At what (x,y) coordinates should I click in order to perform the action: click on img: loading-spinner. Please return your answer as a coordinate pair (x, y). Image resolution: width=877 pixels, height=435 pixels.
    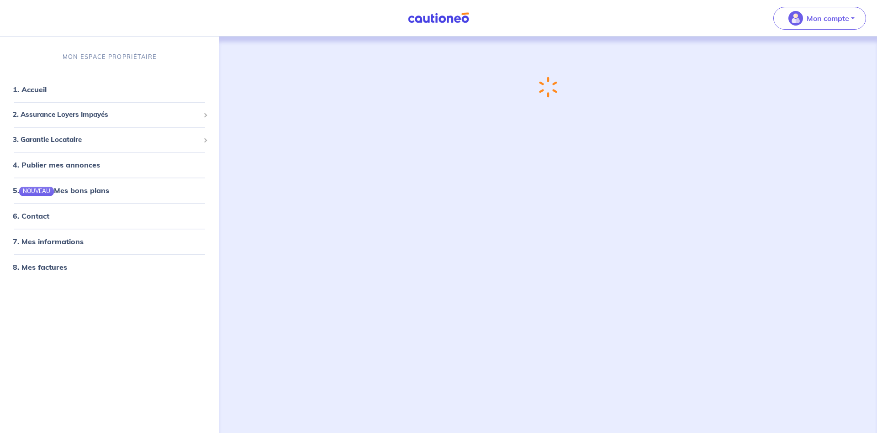
    Looking at the image, I should click on (548, 87).